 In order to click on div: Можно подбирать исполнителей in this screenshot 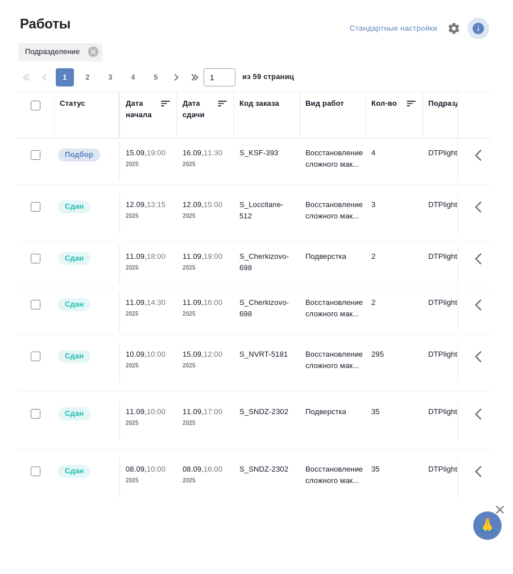, I will do `click(85, 155)`.